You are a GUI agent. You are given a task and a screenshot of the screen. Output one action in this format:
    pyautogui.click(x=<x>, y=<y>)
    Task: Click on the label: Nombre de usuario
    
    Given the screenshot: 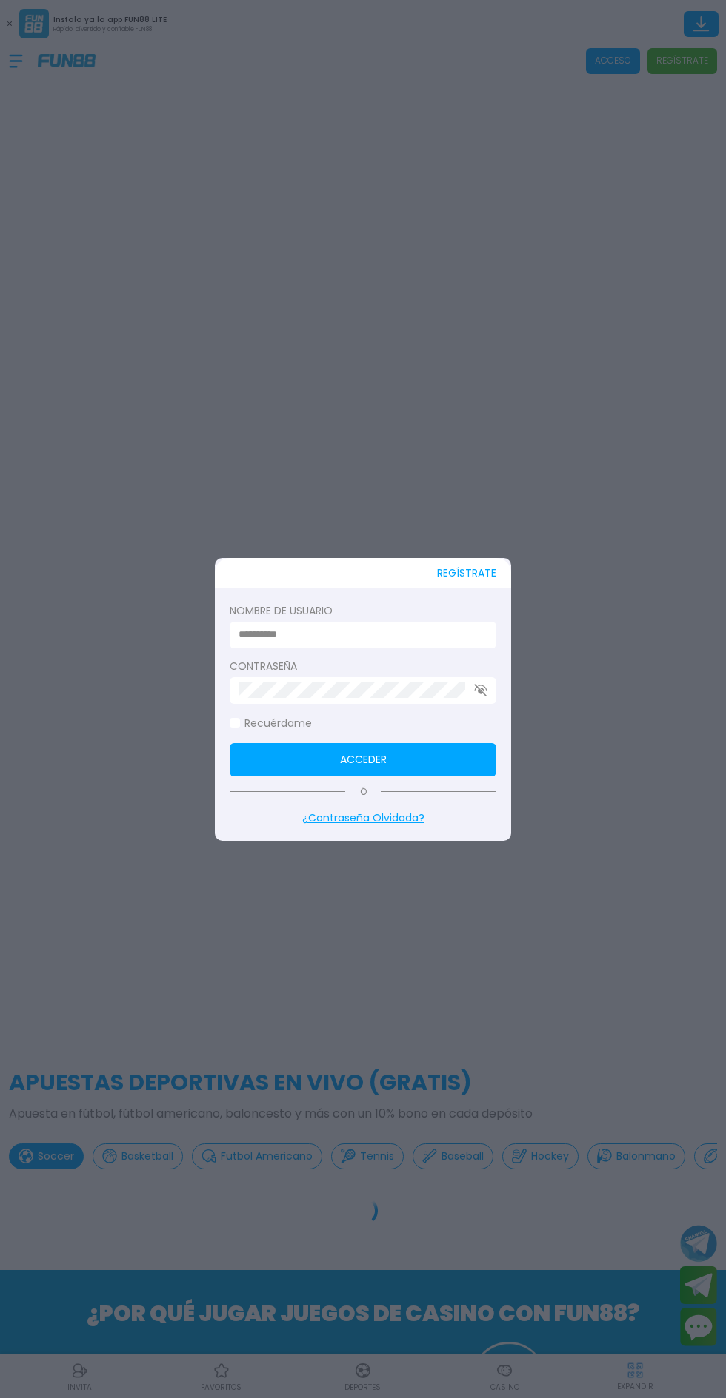 What is the action you would take?
    pyautogui.click(x=363, y=611)
    